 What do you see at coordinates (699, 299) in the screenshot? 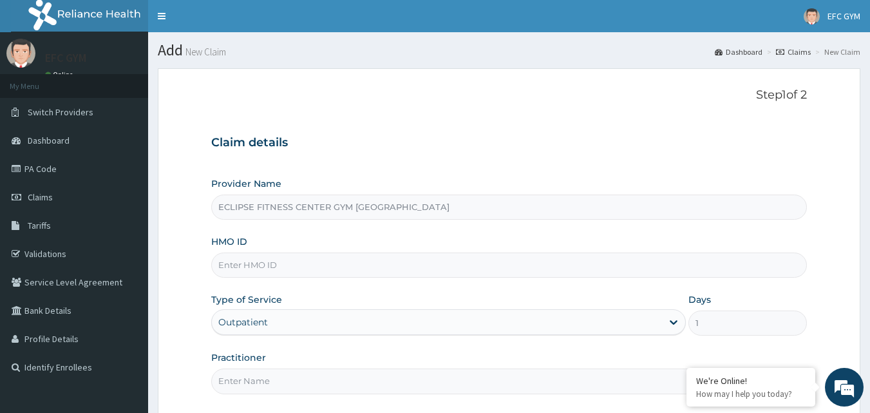
I see `label: Days` at bounding box center [699, 299].